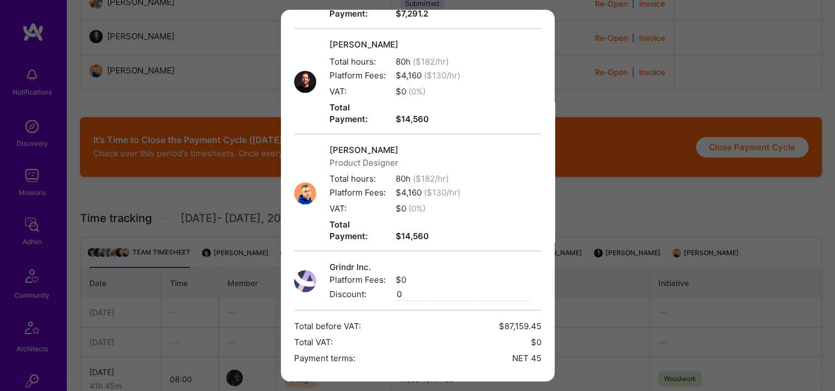  Describe the element at coordinates (359, 294) in the screenshot. I see `span: Discount:` at that location.